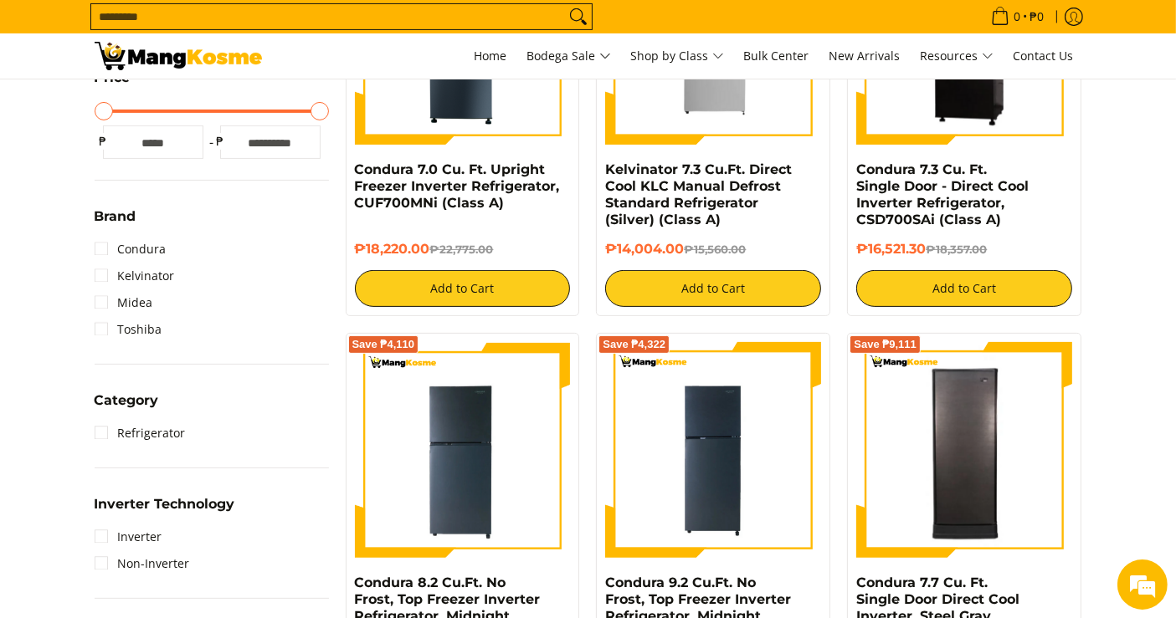  I want to click on h6: ₱14,004.00, so click(713, 249).